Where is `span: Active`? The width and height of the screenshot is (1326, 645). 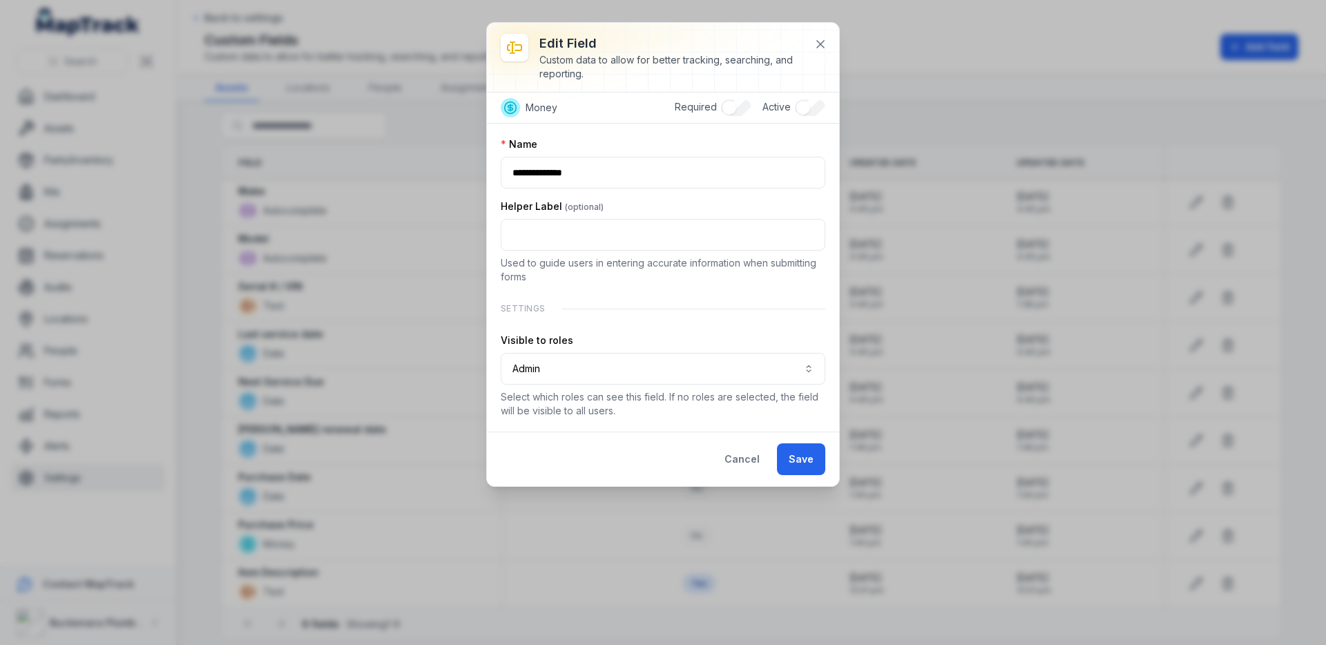 span: Active is located at coordinates (776, 106).